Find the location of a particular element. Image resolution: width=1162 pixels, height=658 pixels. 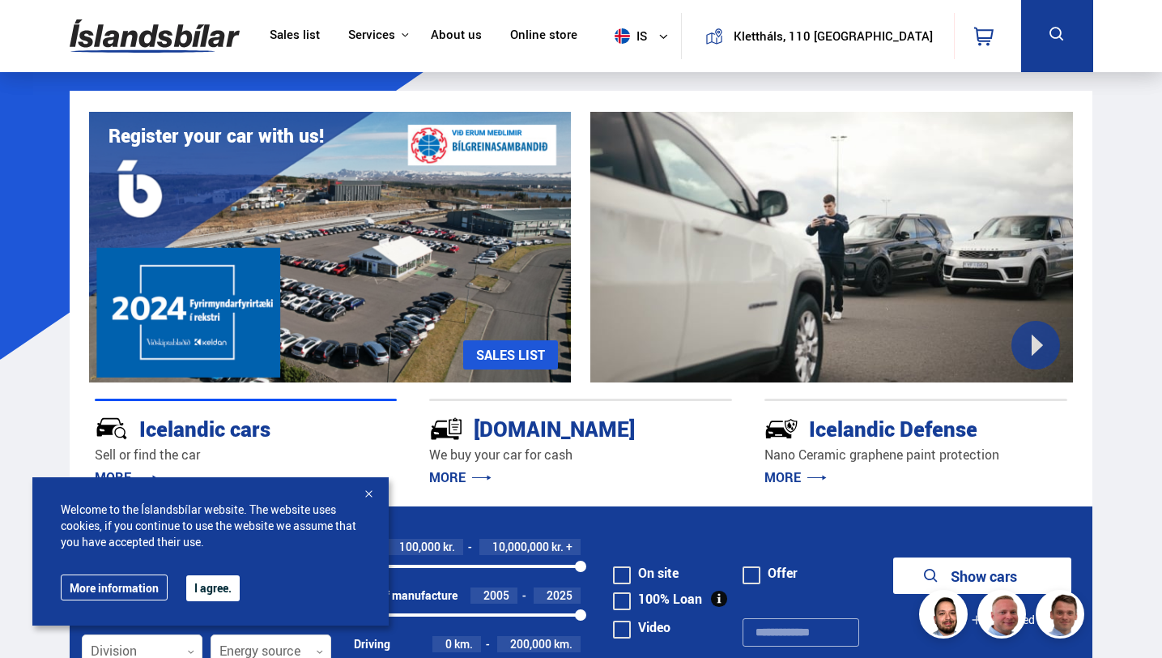

font: Sell ​​or find the car is located at coordinates (147, 454).